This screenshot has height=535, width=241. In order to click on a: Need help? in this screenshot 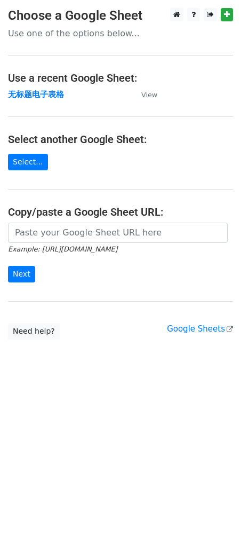, I will do `click(34, 331)`.